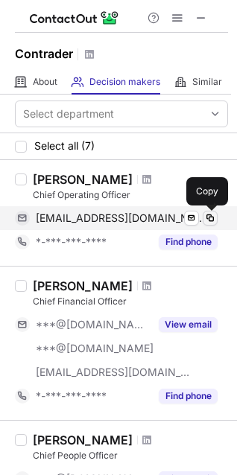 This screenshot has height=475, width=237. I want to click on h1: Contrader, so click(44, 54).